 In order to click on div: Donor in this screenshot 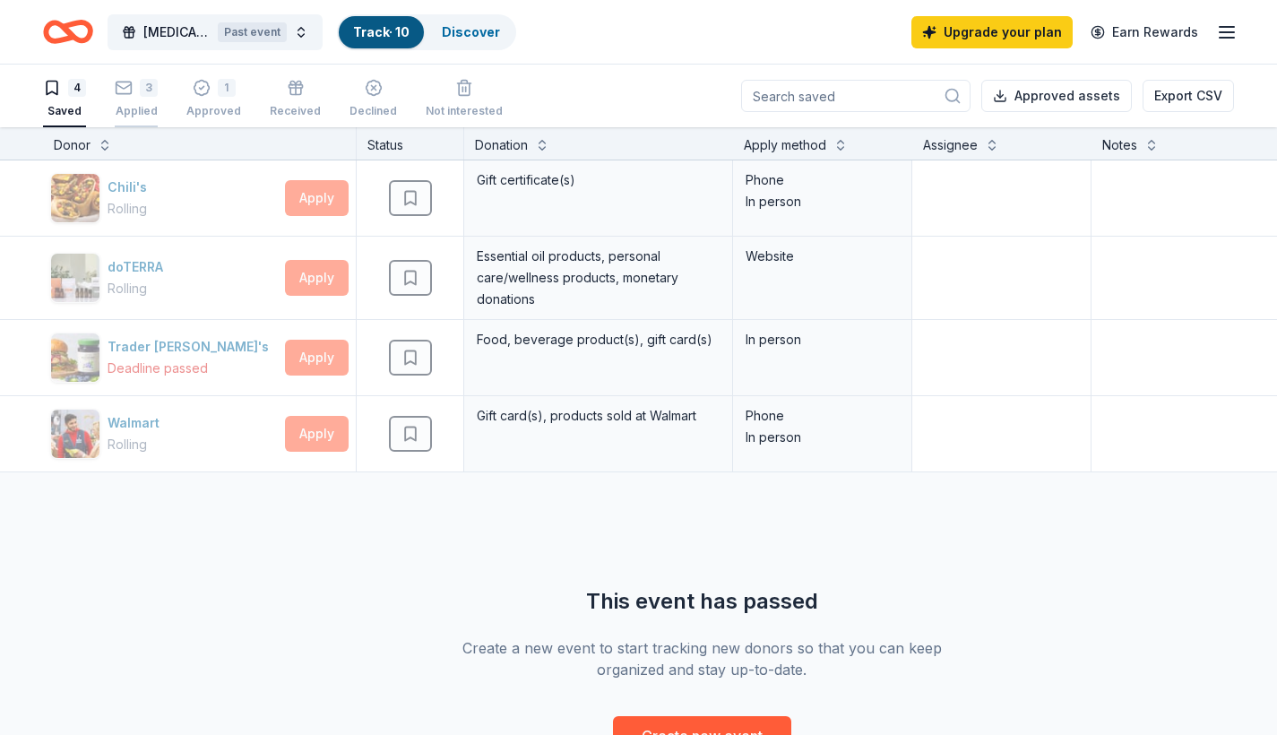, I will do `click(72, 145)`.